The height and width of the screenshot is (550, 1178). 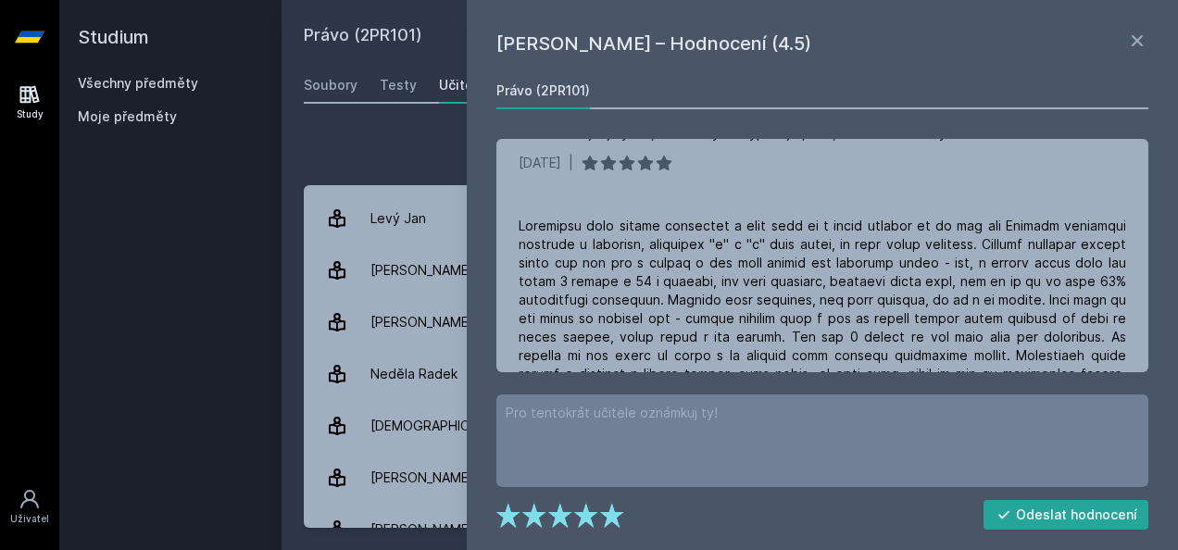 I want to click on div: Study, so click(x=30, y=114).